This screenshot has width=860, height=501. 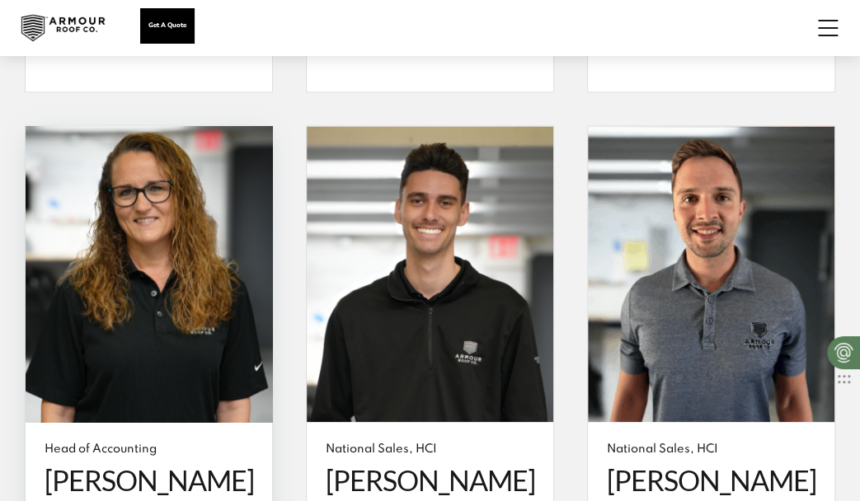 I want to click on a: Get A Quote, so click(x=167, y=26).